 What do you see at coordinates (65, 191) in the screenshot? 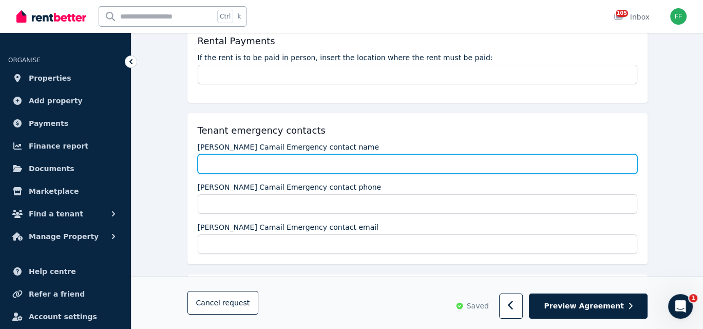
I see `a: Marketplace` at bounding box center [65, 191].